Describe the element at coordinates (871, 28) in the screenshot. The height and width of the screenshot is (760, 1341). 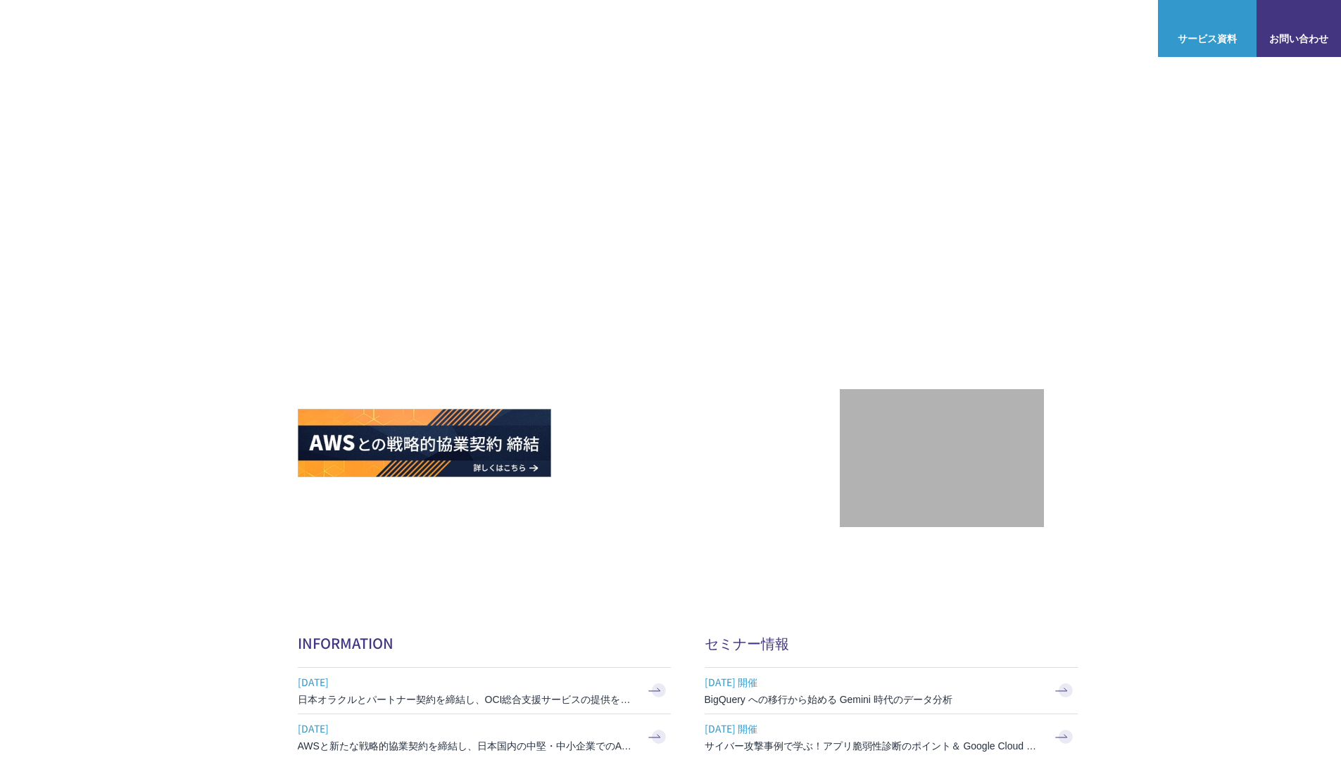
I see `p: 業種別ソリューション` at that location.